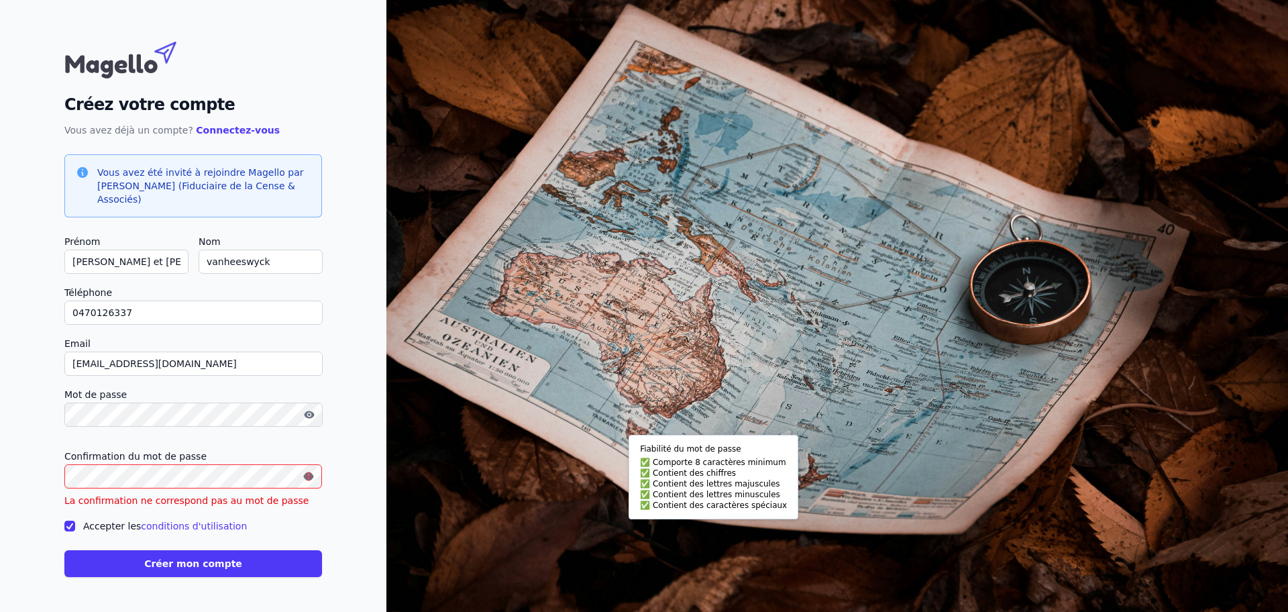 The image size is (1288, 612). What do you see at coordinates (193, 564) in the screenshot?
I see `button: Créer mon compte` at bounding box center [193, 564].